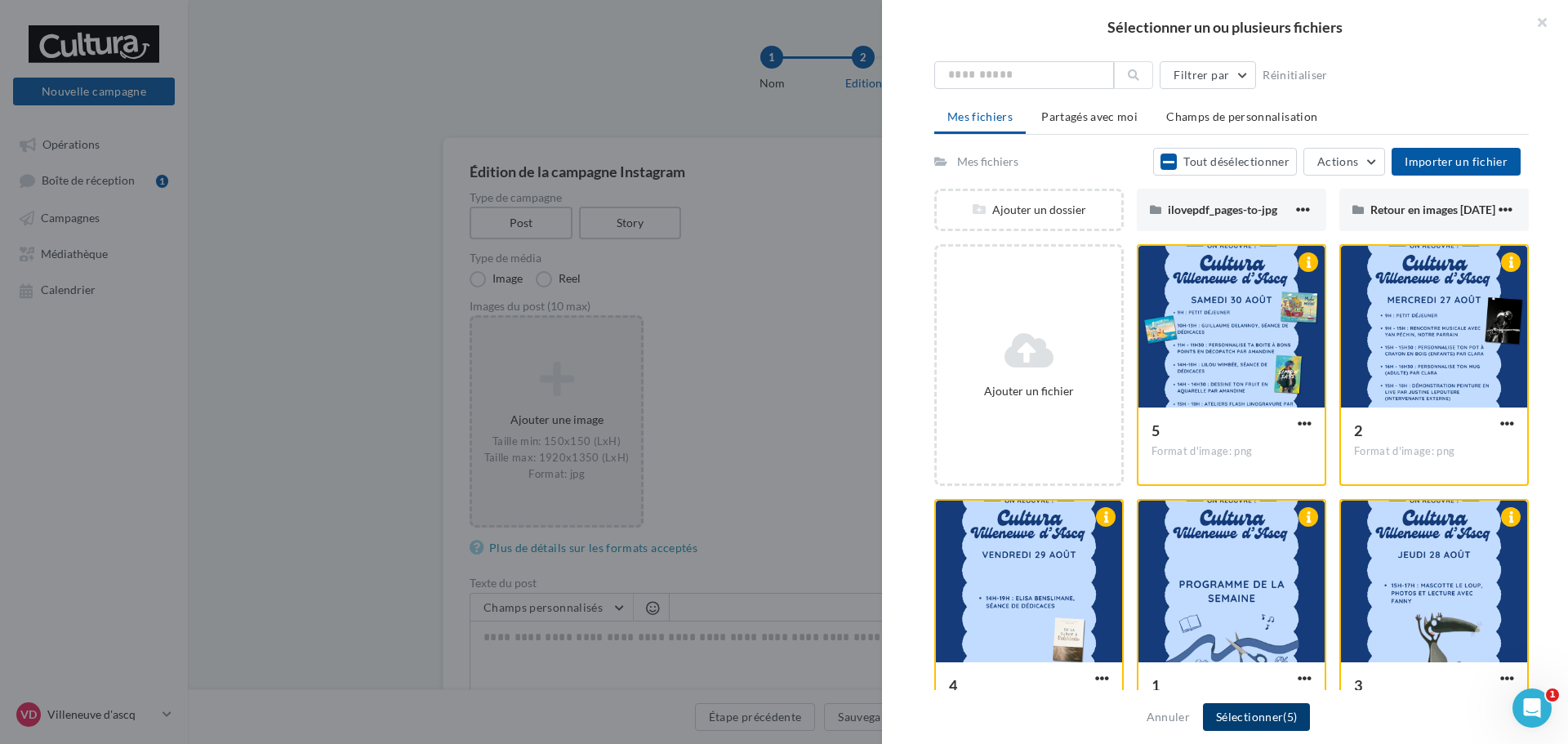 This screenshot has height=744, width=1568. What do you see at coordinates (987, 162) in the screenshot?
I see `div: Mes fichiers` at bounding box center [987, 162].